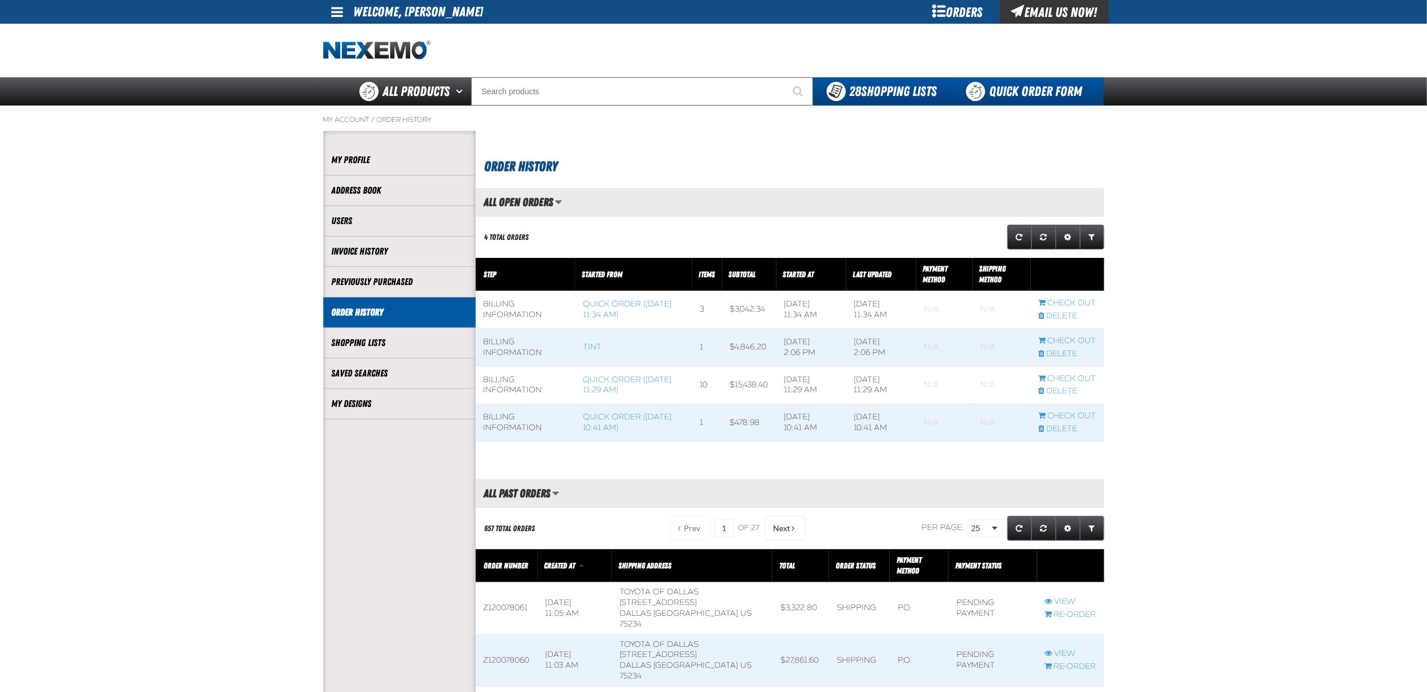 Image resolution: width=1427 pixels, height=692 pixels. Describe the element at coordinates (507, 660) in the screenshot. I see `td: Z120078060` at that location.